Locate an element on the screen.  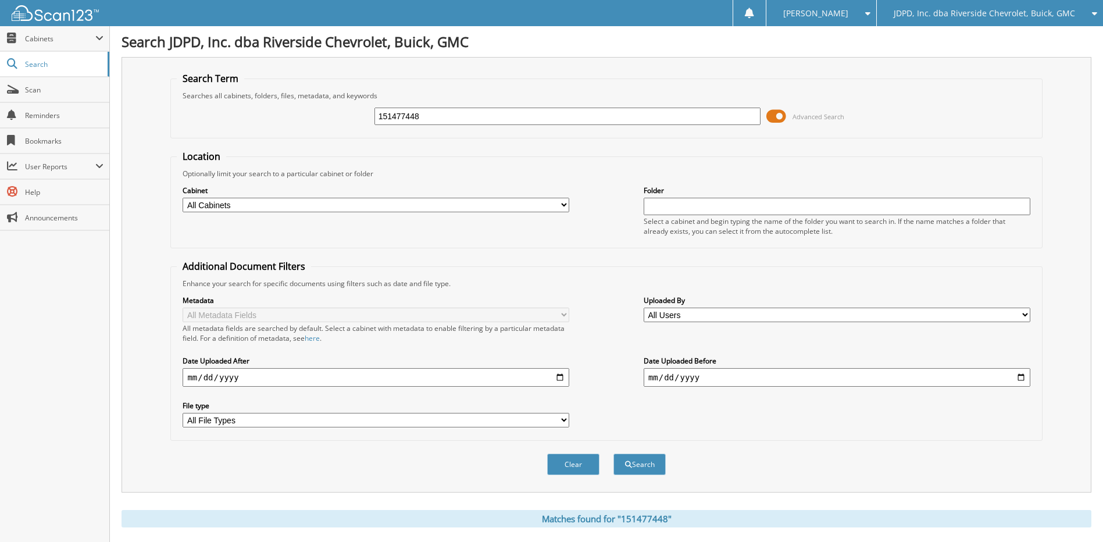
div: Enhance your search for specific documents using filters such as date and file type. is located at coordinates (606, 283).